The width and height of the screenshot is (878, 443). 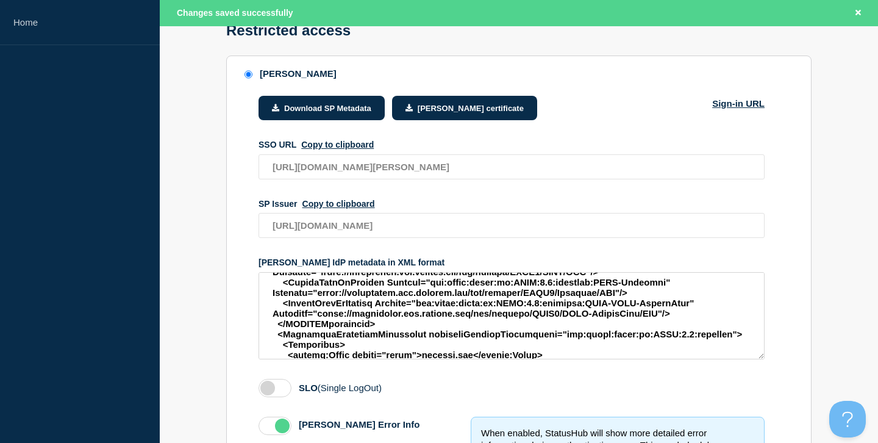 What do you see at coordinates (338, 204) in the screenshot?
I see `button: SP Issuer` at bounding box center [338, 204].